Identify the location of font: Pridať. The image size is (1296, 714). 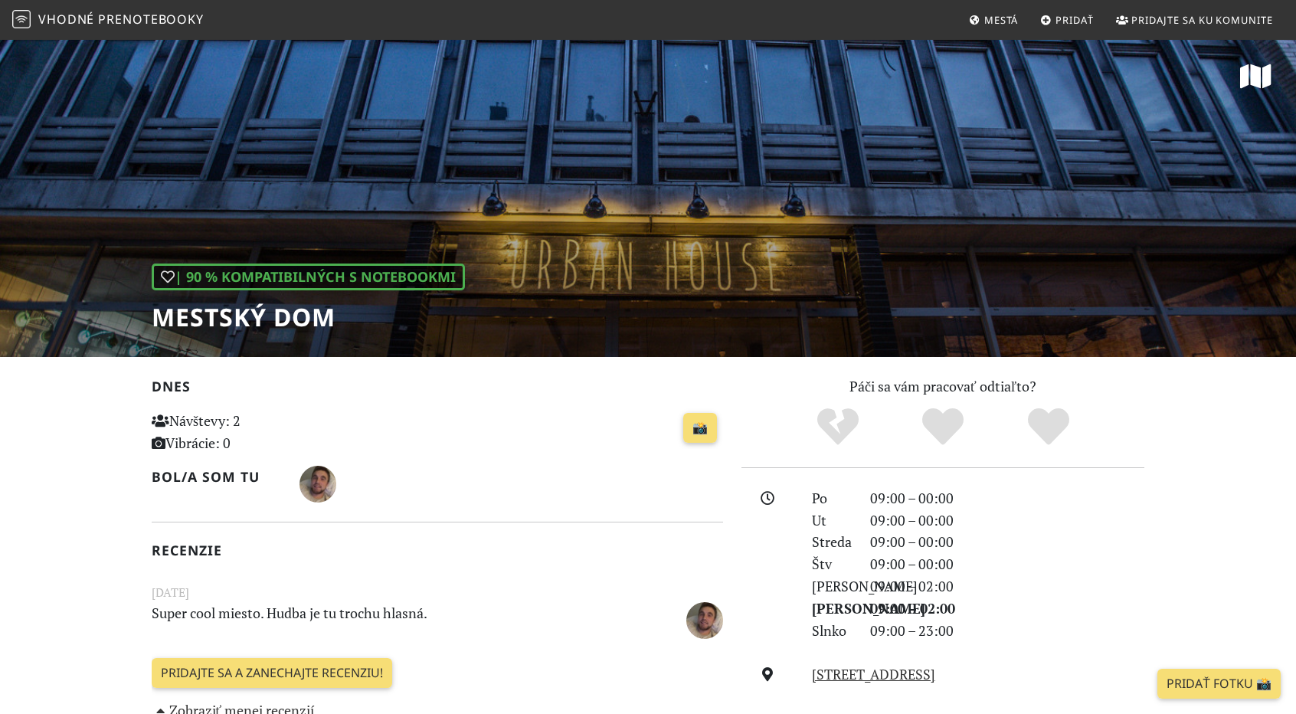
(1075, 20).